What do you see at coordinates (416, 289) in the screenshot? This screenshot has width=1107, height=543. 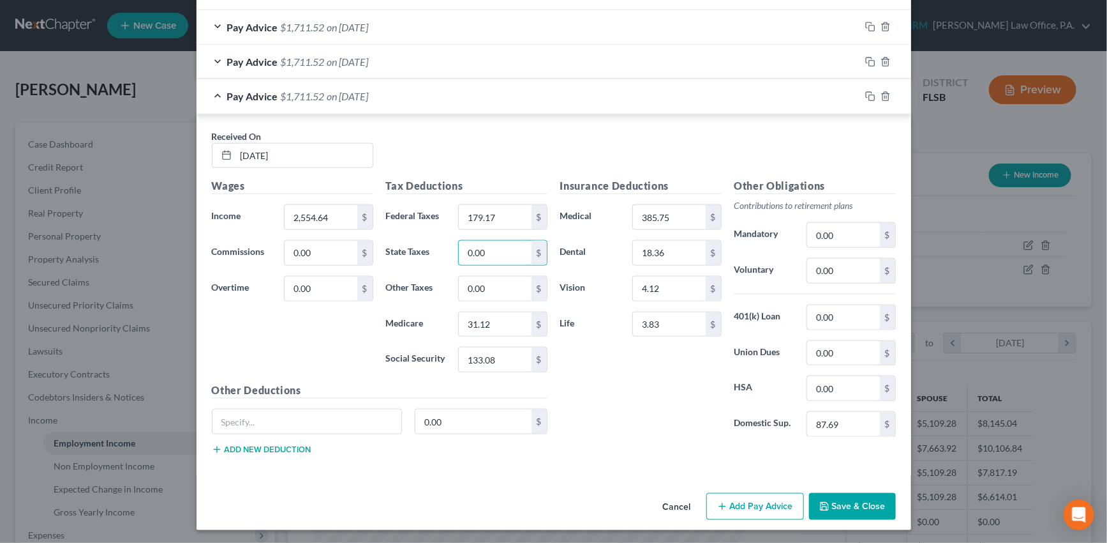 I see `label: Other Taxes` at bounding box center [416, 289].